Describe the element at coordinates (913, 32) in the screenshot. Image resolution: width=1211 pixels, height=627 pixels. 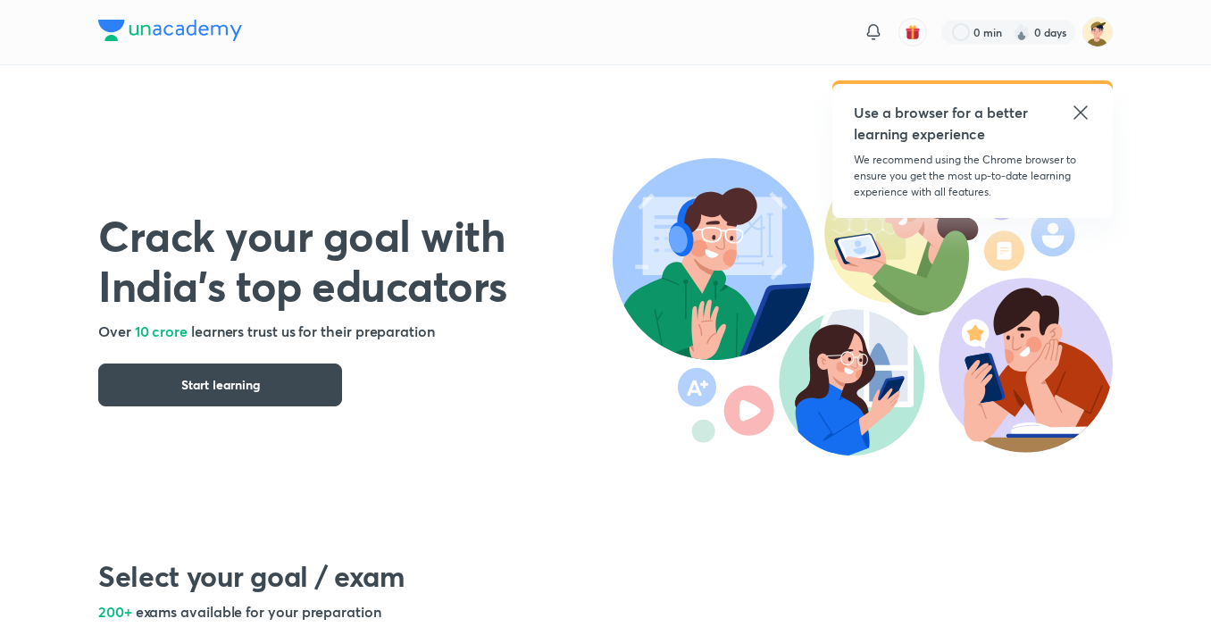
I see `button: avatar` at that location.